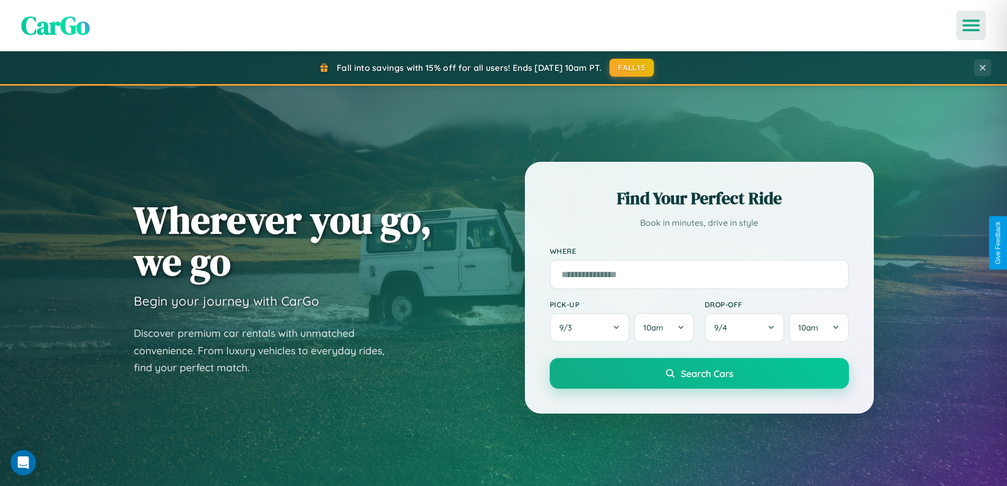  What do you see at coordinates (568, 327) in the screenshot?
I see `span: 9 / 3` at bounding box center [568, 327].